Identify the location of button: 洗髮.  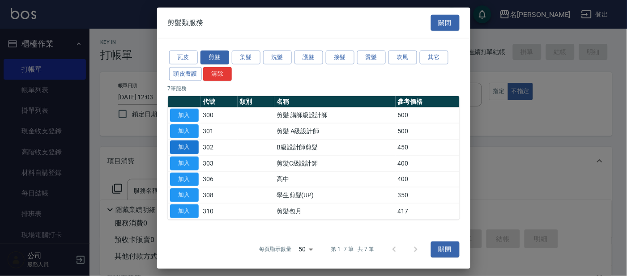
(278, 57).